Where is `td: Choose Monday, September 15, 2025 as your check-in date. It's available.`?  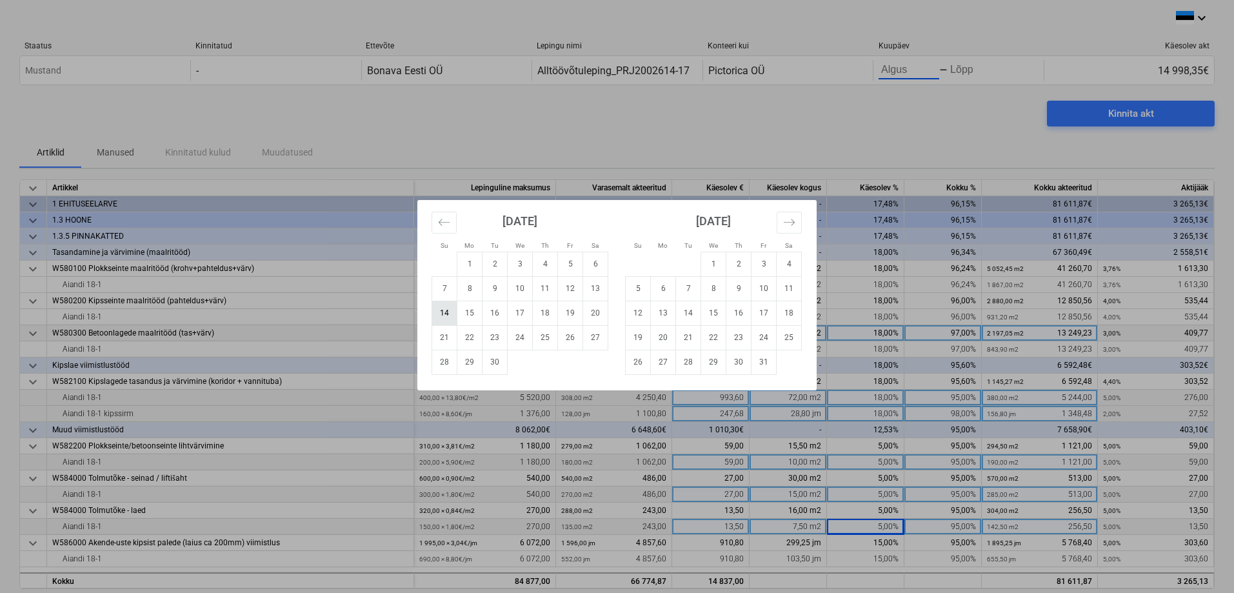 td: Choose Monday, September 15, 2025 as your check-in date. It's available. is located at coordinates (470, 313).